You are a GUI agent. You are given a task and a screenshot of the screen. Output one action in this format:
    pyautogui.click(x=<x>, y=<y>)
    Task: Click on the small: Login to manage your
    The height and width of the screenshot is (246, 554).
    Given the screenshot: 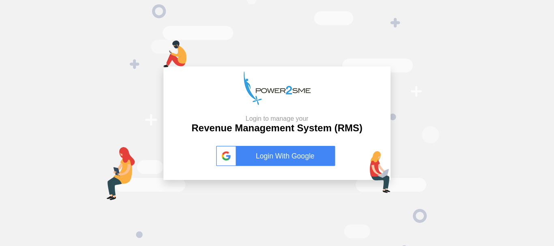 What is the action you would take?
    pyautogui.click(x=276, y=118)
    